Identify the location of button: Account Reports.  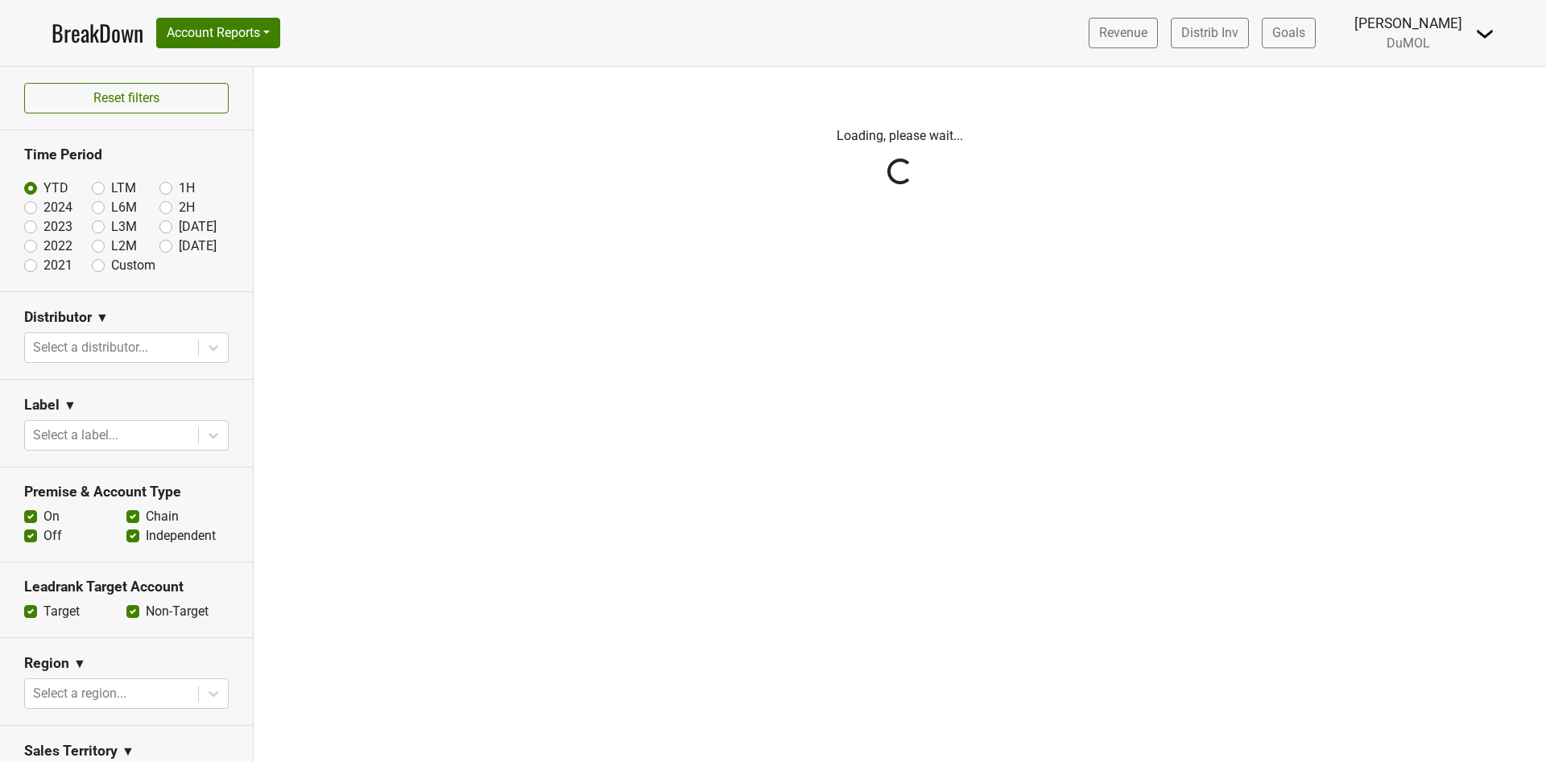
(218, 33).